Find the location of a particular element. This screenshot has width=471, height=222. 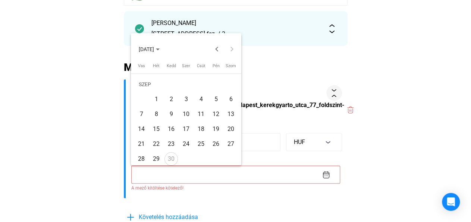

div: 6 is located at coordinates (231, 99).